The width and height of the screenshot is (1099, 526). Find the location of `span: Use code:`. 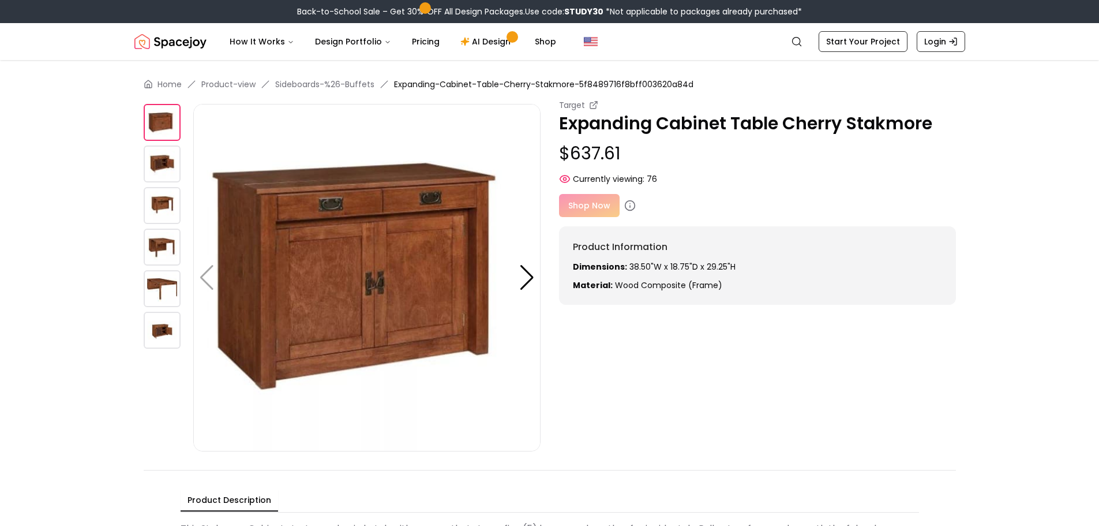

span: Use code: is located at coordinates (564, 12).